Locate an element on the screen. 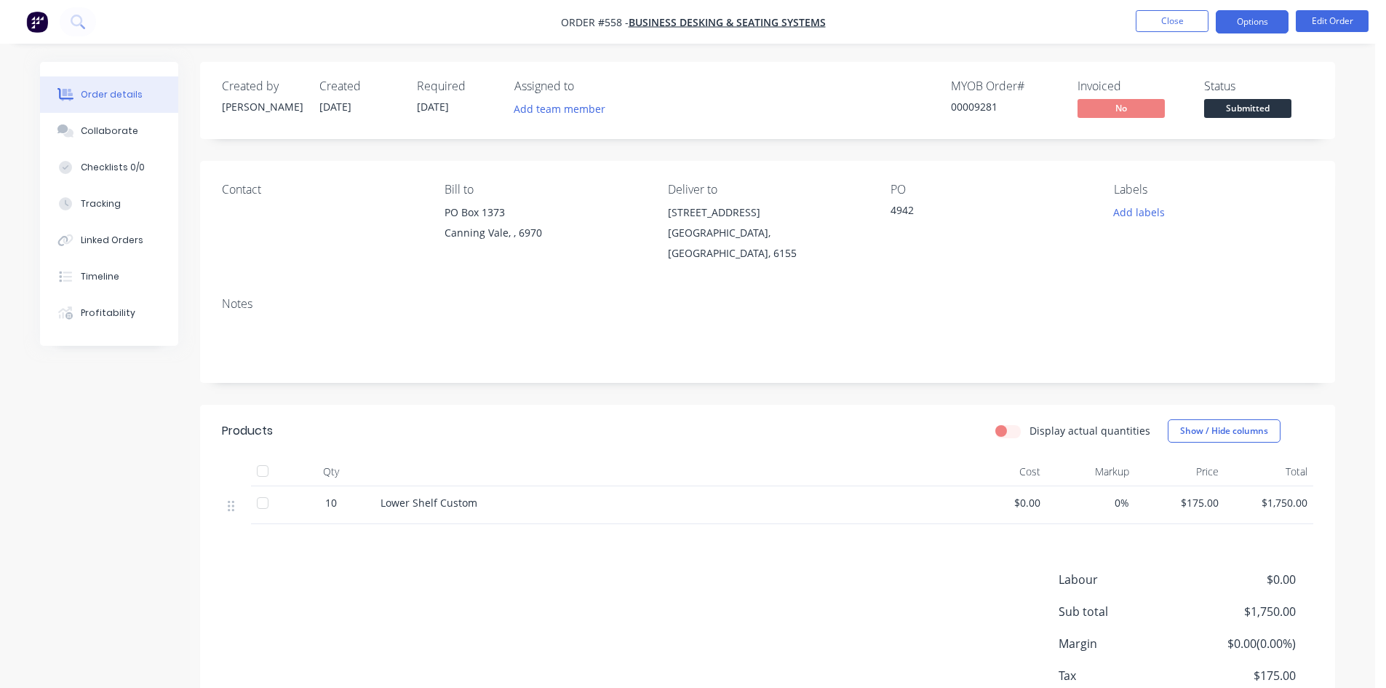 Image resolution: width=1386 pixels, height=688 pixels. div: MYOB Order # is located at coordinates (1006, 86).